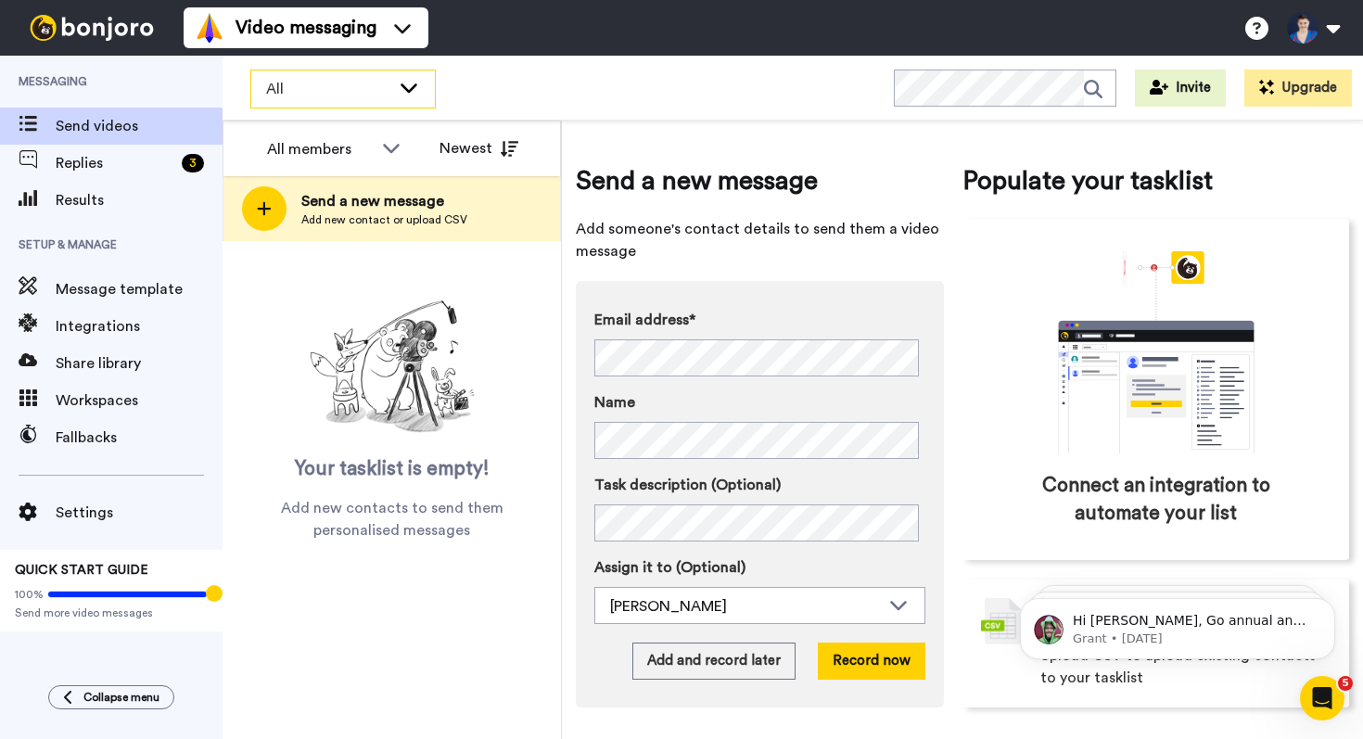 The width and height of the screenshot is (1363, 739). Describe the element at coordinates (760, 485) in the screenshot. I see `label: Task description (Optional)` at that location.